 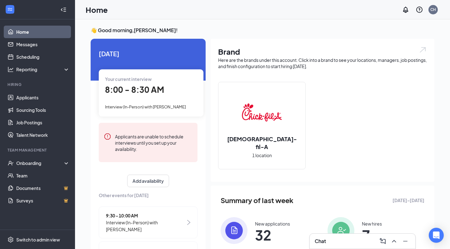 I want to click on span: 1 location, so click(x=262, y=155).